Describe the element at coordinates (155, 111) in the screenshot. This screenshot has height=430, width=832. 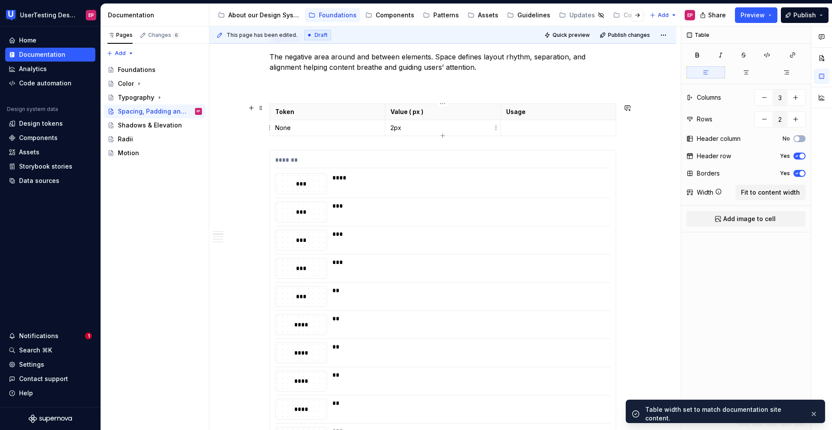
I see `a: Spacing, Padding and SizingEP` at that location.